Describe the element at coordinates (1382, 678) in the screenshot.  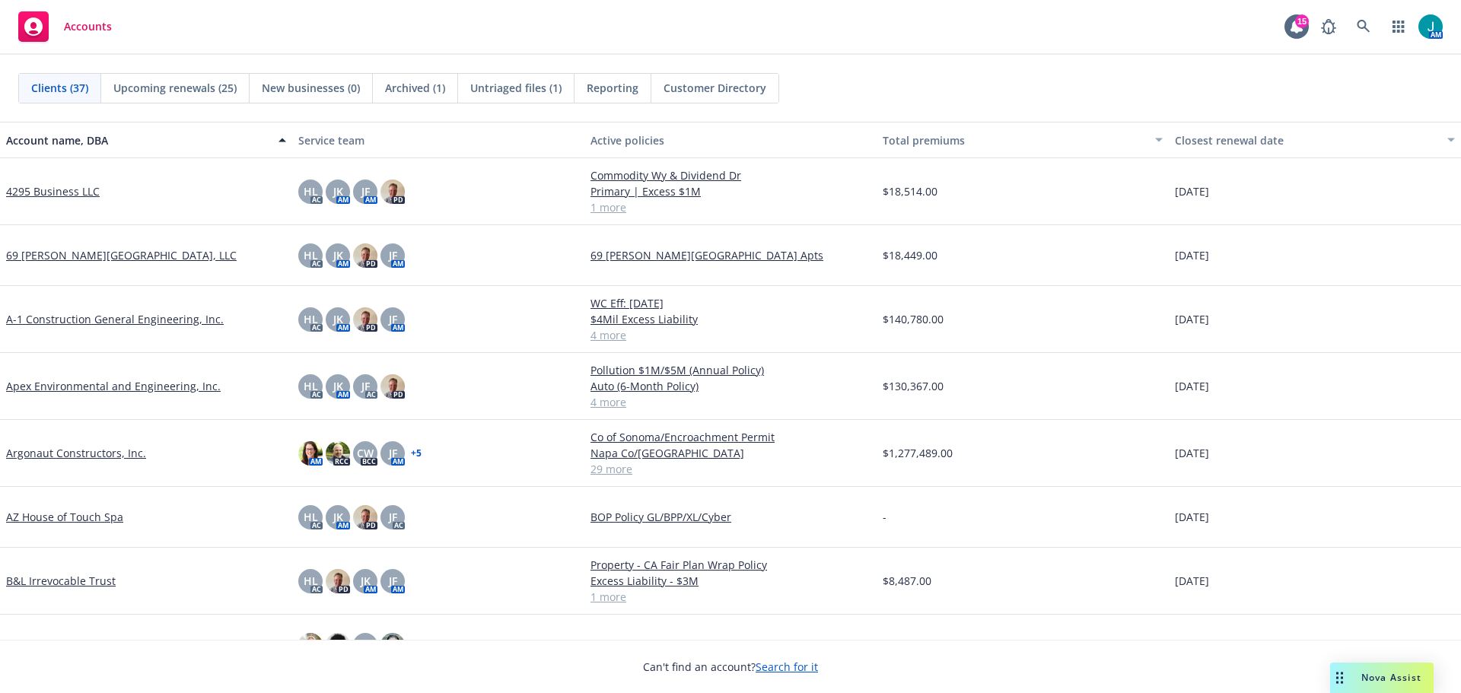
I see `button: Nova Assist` at that location.